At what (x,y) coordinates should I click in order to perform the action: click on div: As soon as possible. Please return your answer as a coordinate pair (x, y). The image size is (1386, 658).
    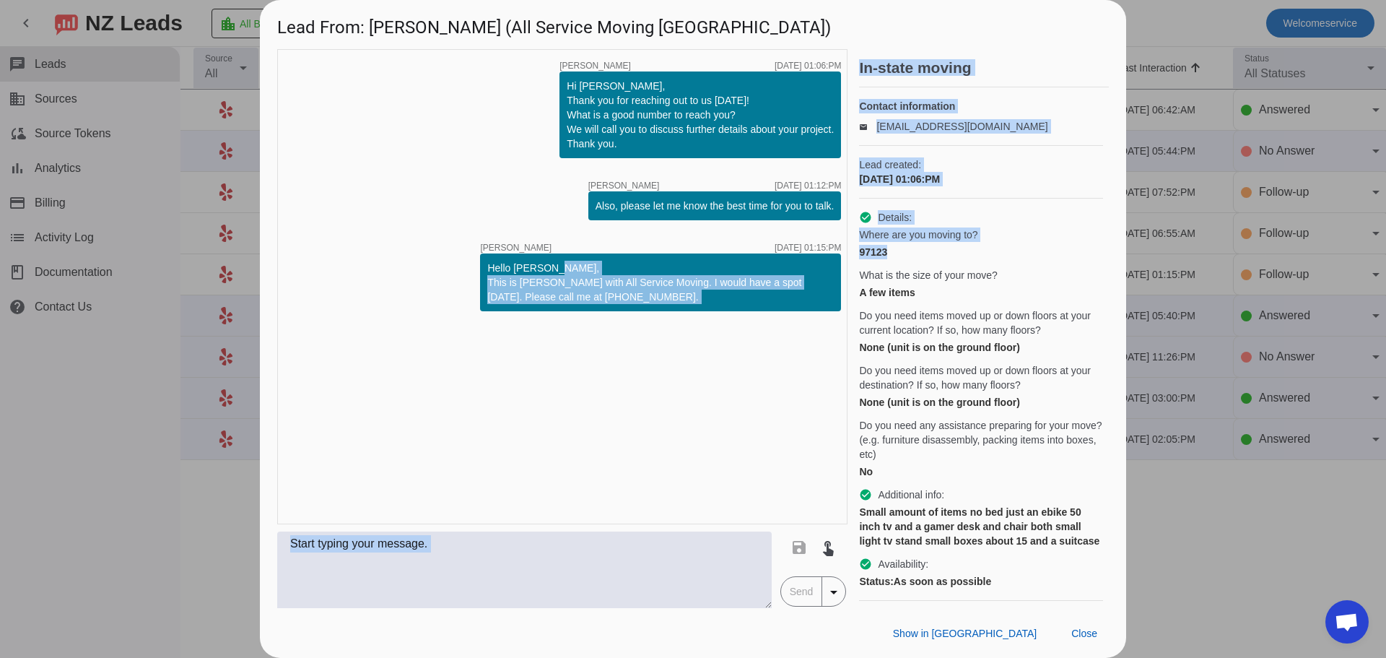
    Looking at the image, I should click on (981, 581).